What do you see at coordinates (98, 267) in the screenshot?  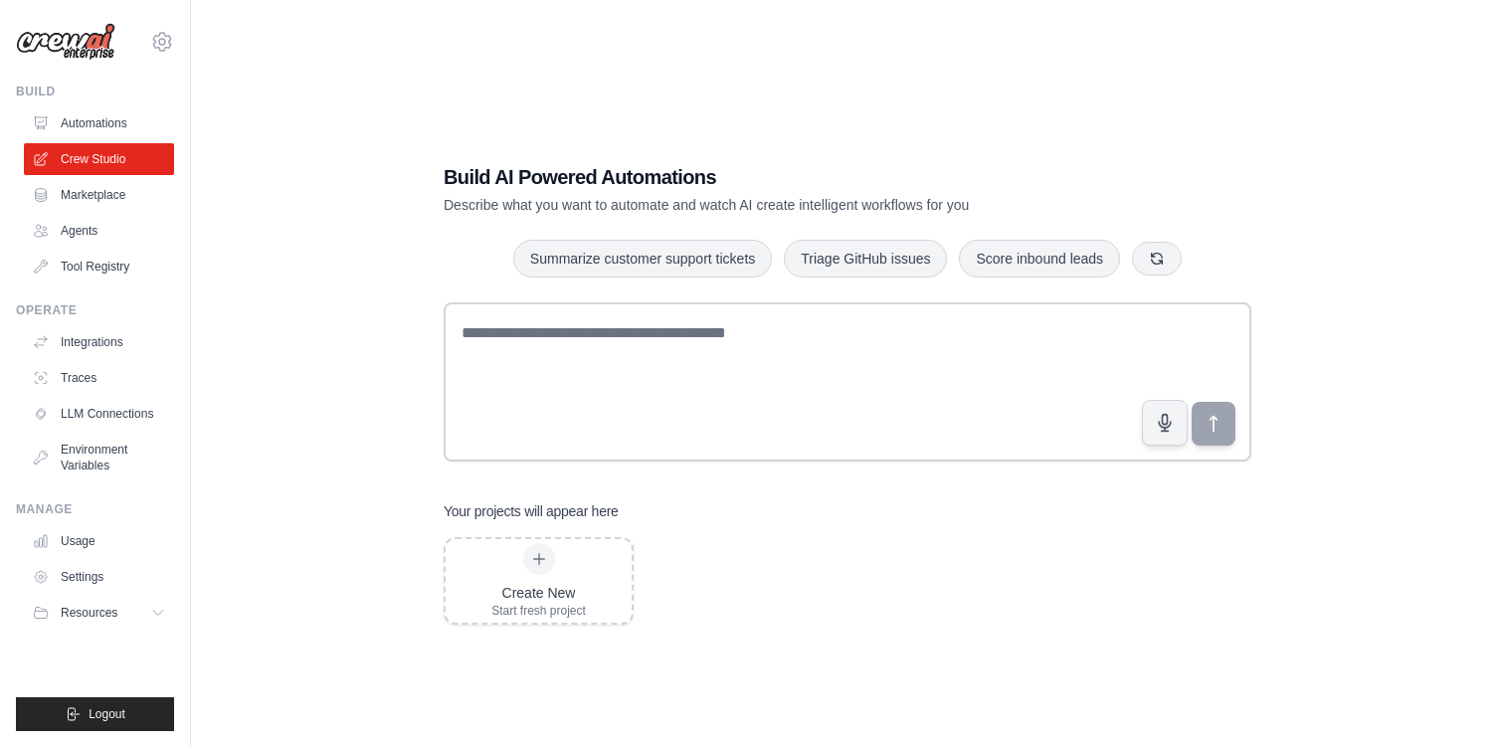 I see `a: Tool Registry` at bounding box center [98, 267].